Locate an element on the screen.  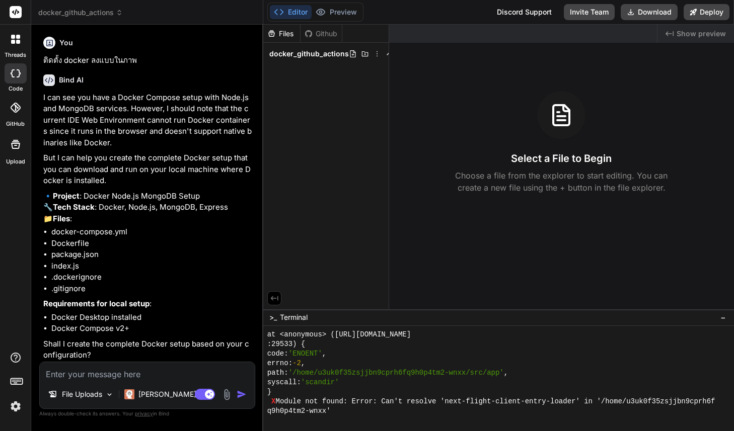
span: code: is located at coordinates (278, 354).